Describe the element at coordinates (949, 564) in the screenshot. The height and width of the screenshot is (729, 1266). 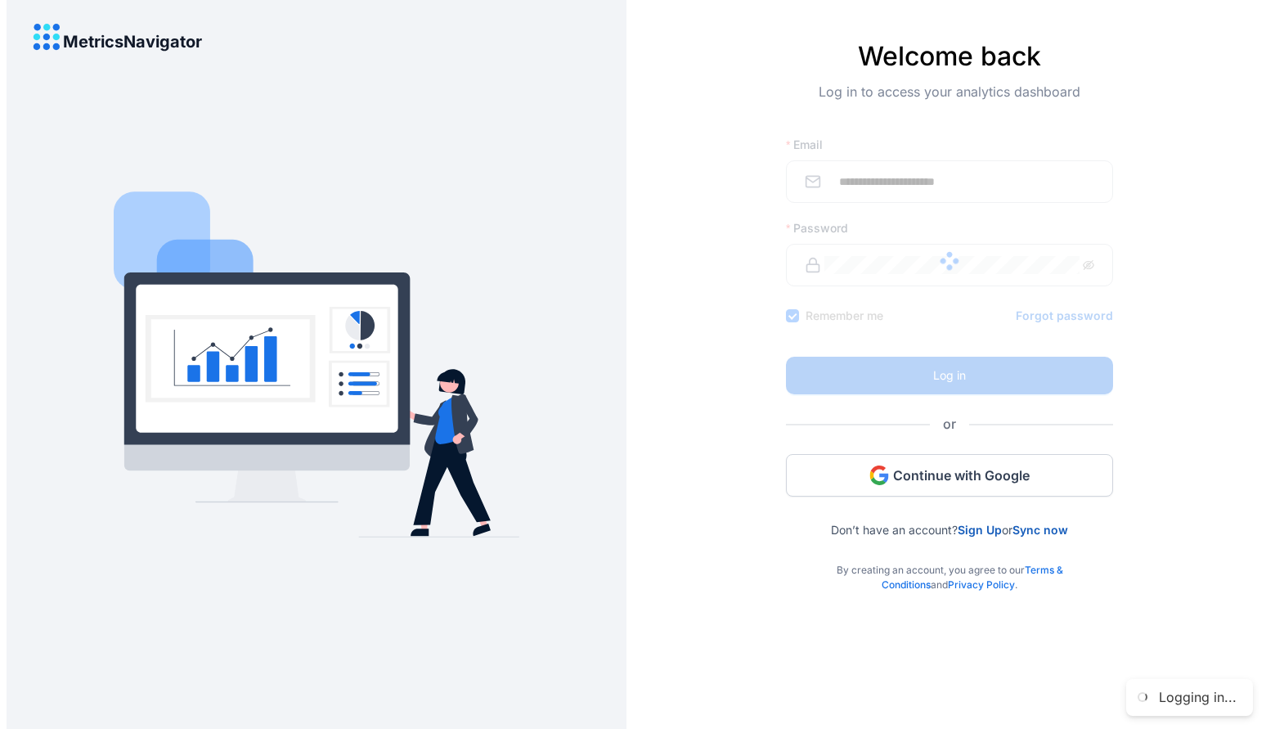
I see `div: By creating an account, you agree to our and .` at that location.